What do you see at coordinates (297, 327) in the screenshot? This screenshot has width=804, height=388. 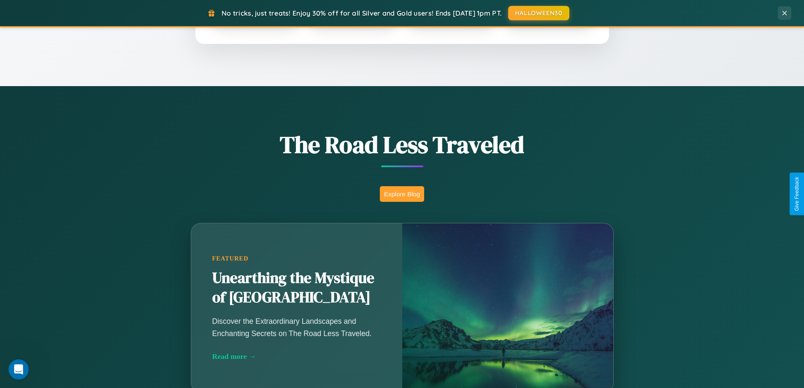 I see `p: Discover the Extraordinary Landscapes and Enchanting Secrets on The Road Less Traveled.` at bounding box center [297, 327].